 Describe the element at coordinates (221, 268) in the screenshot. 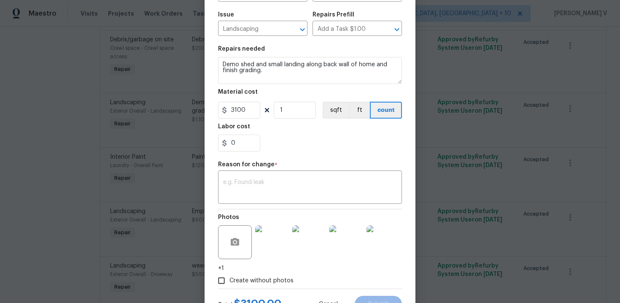

I see `span: +1` at that location.